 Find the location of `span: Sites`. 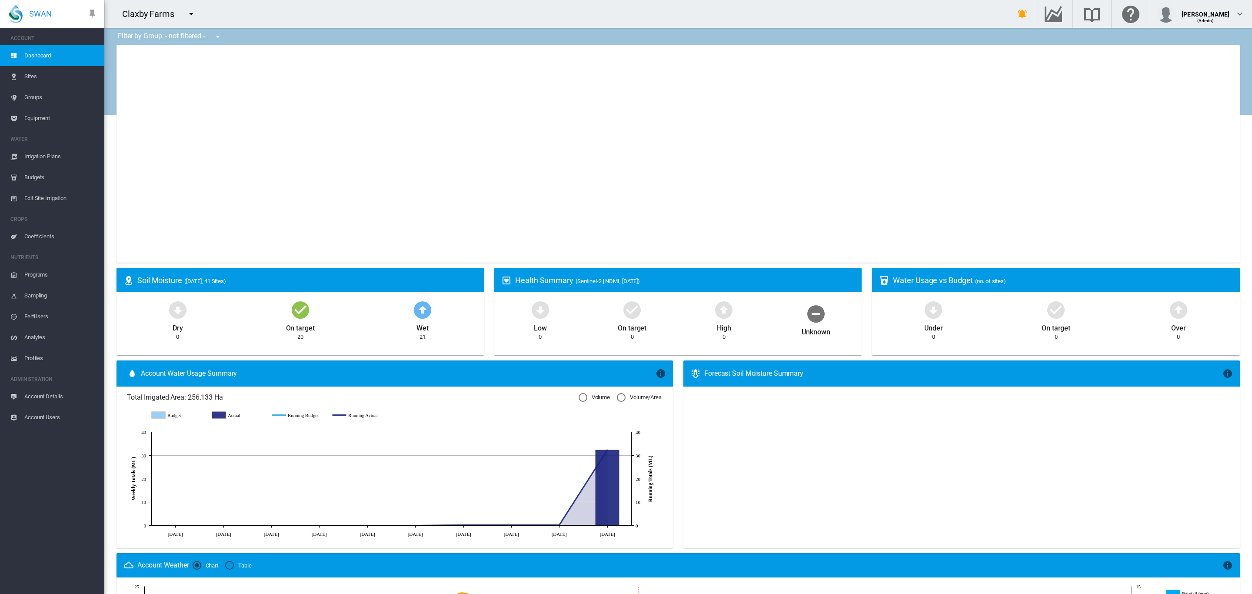

span: Sites is located at coordinates (61, 77).